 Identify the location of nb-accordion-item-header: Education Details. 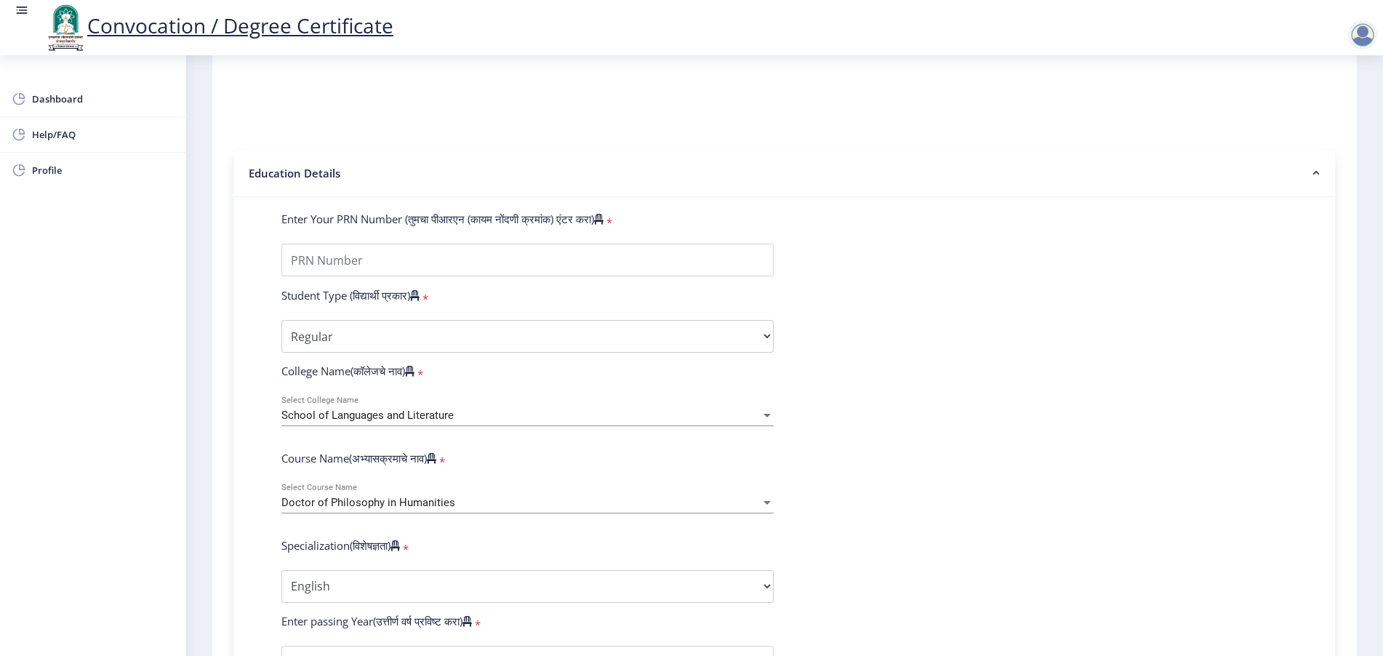
(785, 173).